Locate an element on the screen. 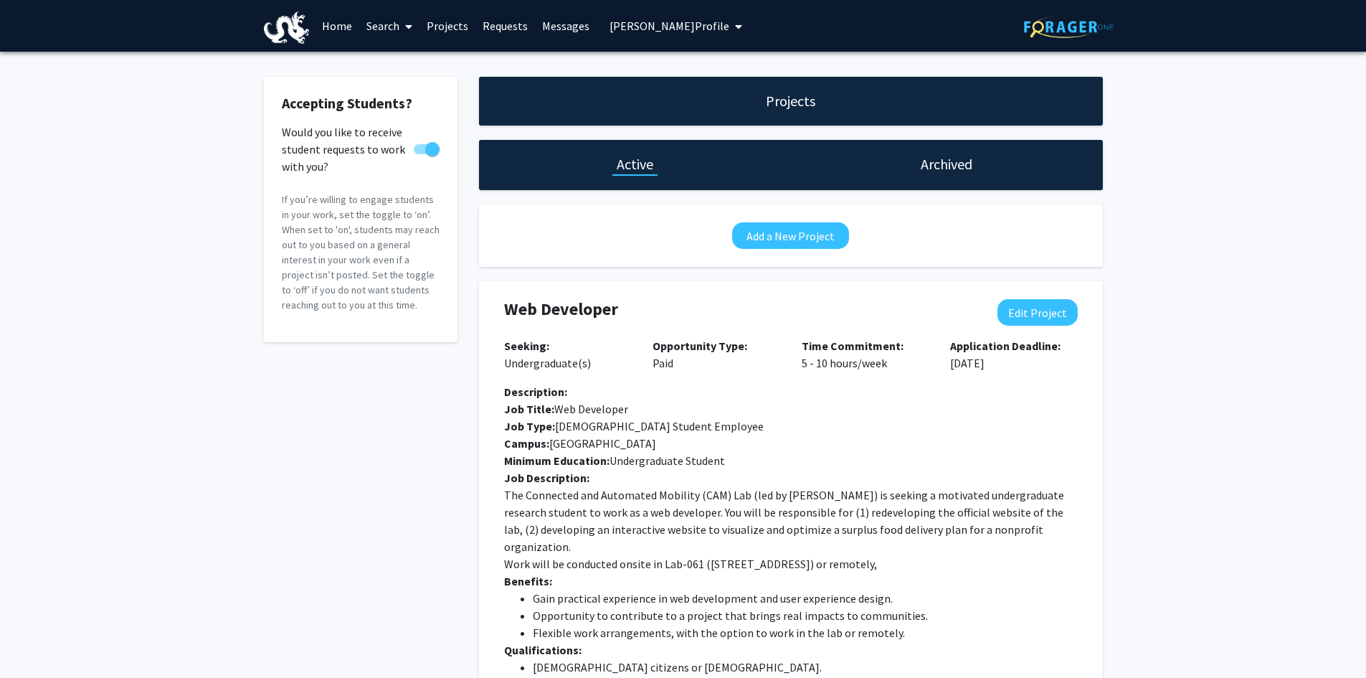 The width and height of the screenshot is (1366, 678). strong: Job Type: is located at coordinates (529, 426).